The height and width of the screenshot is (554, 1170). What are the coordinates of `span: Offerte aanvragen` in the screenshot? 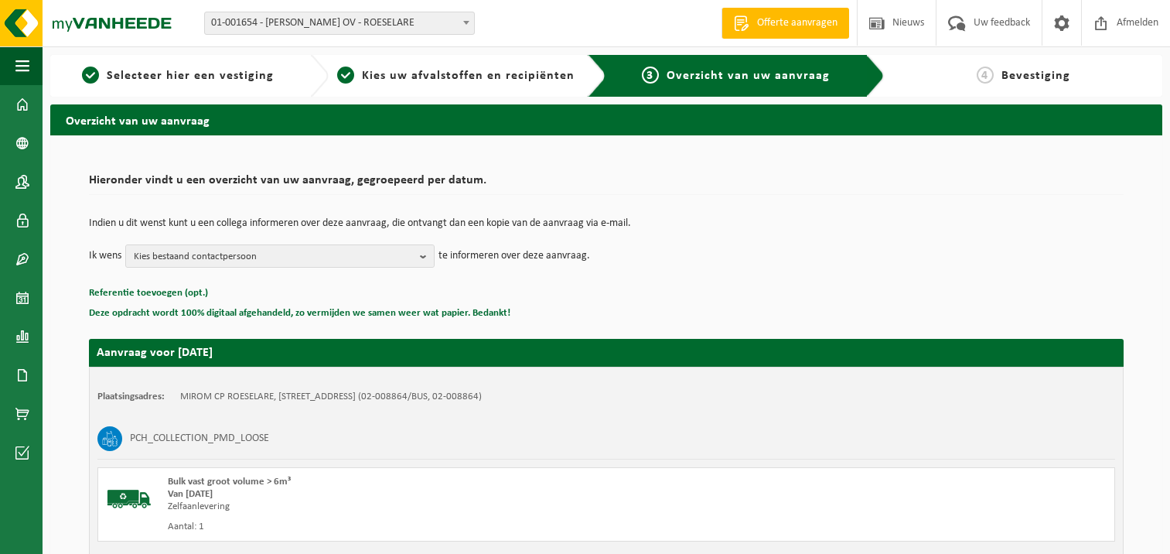 It's located at (797, 23).